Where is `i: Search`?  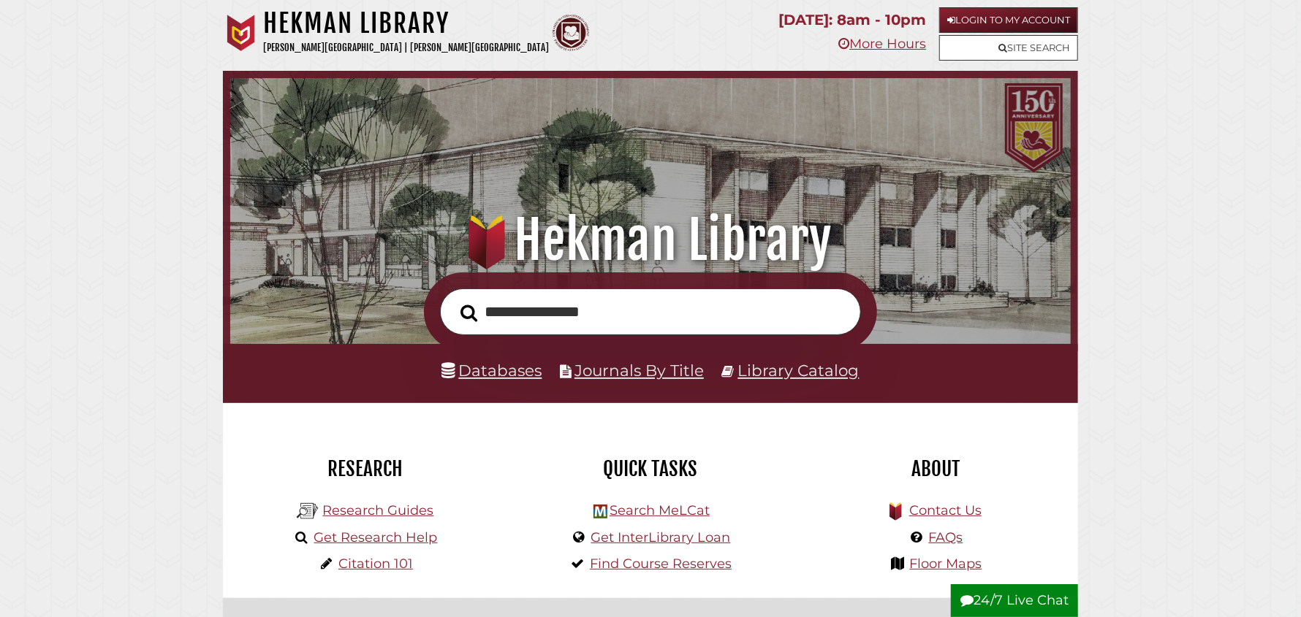 i: Search is located at coordinates (468, 313).